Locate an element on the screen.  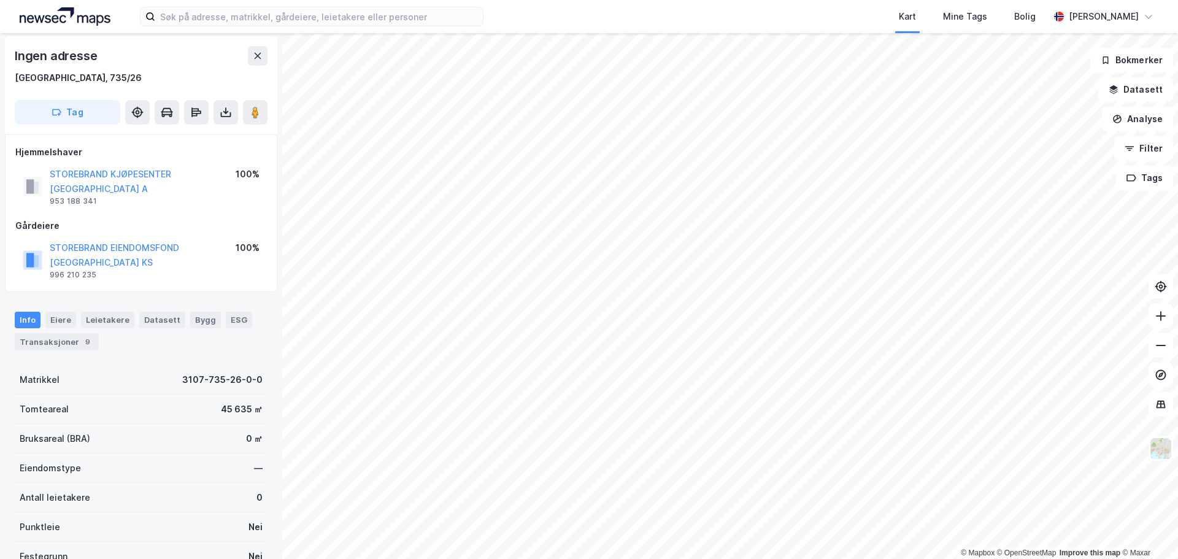
div: Punktleie is located at coordinates (40, 527).